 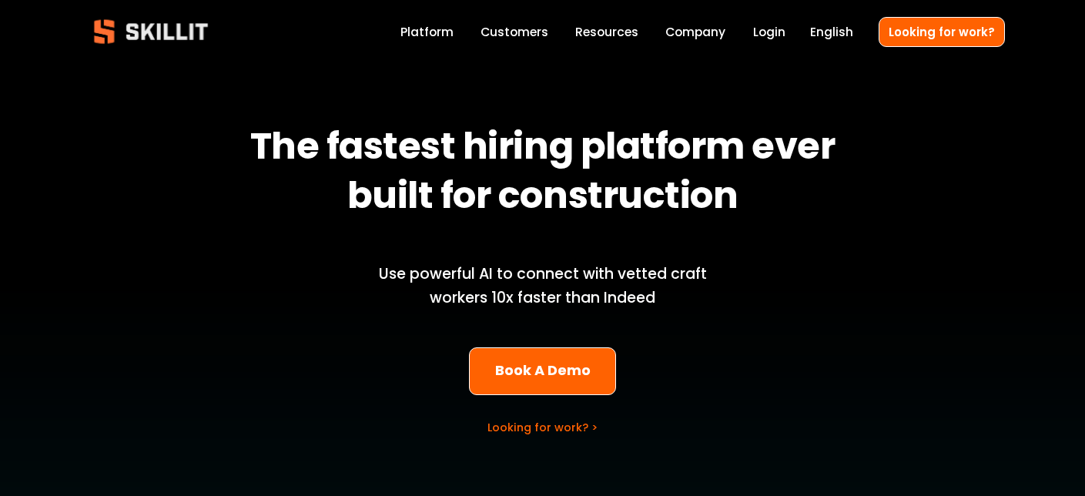 I want to click on p: Use powerful AI to connect with vetted craft workers 10x faster than Indeed, so click(x=543, y=286).